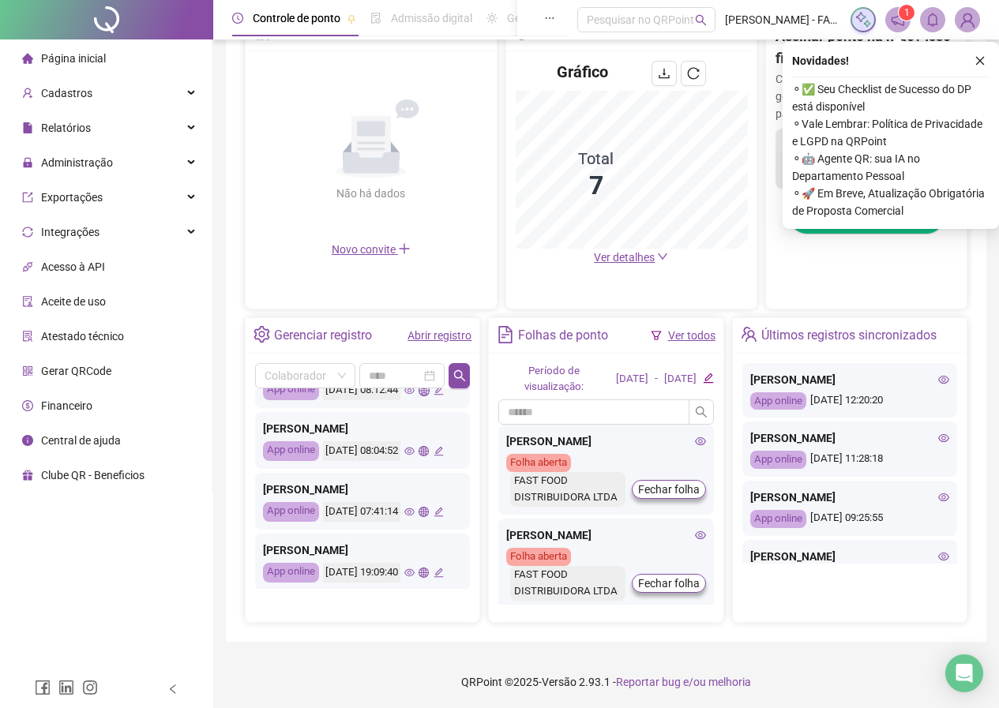 The image size is (999, 708). What do you see at coordinates (891, 133) in the screenshot?
I see `span: ⚬ Vale Lembrar: Política de Privacidade e LGPD na QRPoint` at bounding box center [891, 133].